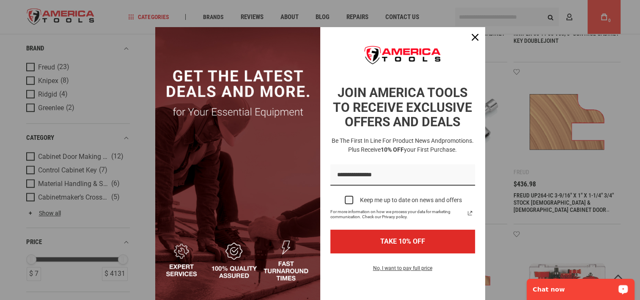 This screenshot has height=300, width=640. I want to click on span: promotions. Plus receive your first purchase., so click(411, 145).